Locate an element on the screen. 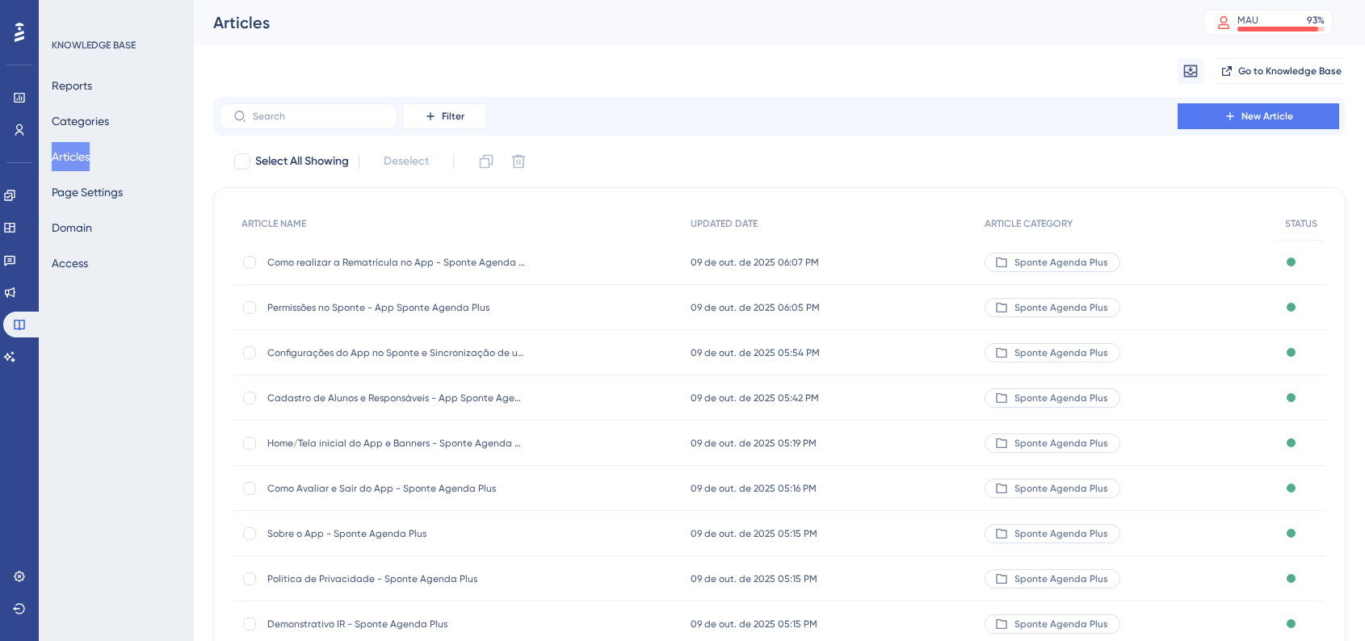  span: 09 de out. de 2025 05:16 PM is located at coordinates (754, 489).